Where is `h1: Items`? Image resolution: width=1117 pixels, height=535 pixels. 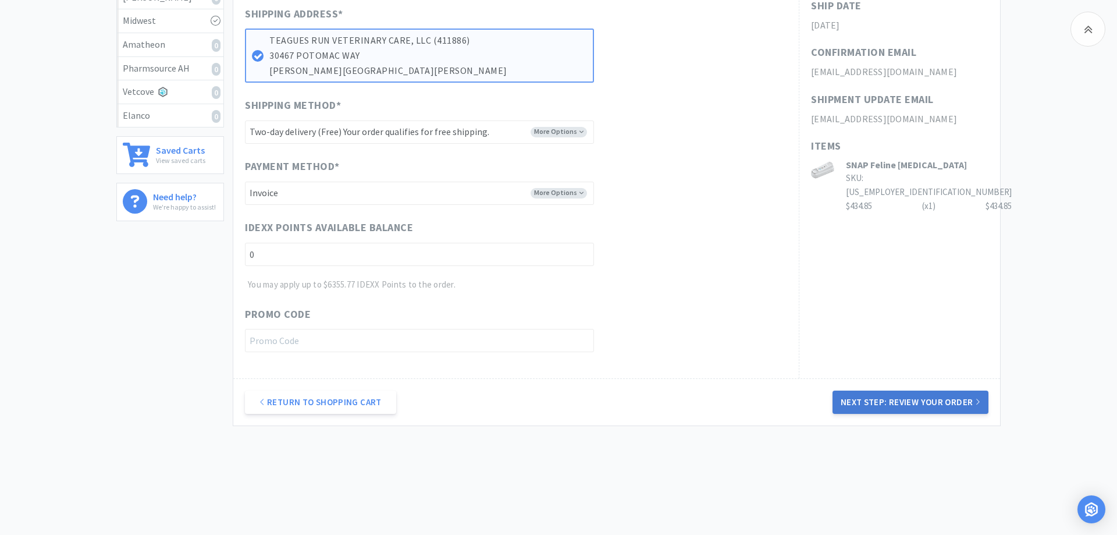 h1: Items is located at coordinates (899, 146).